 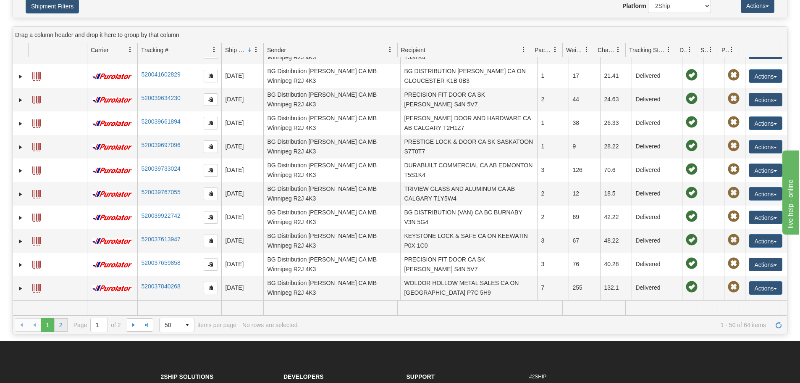 I want to click on a: Packages filter column settings, so click(x=555, y=50).